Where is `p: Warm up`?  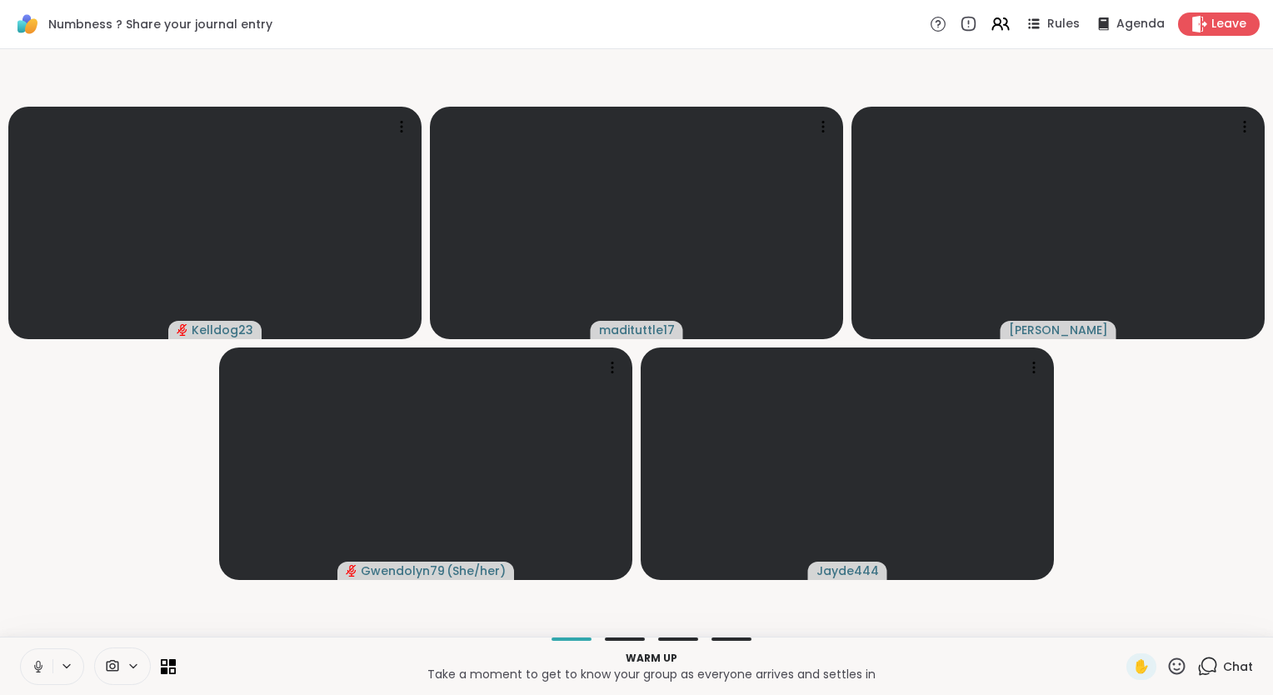
p: Warm up is located at coordinates (650, 658).